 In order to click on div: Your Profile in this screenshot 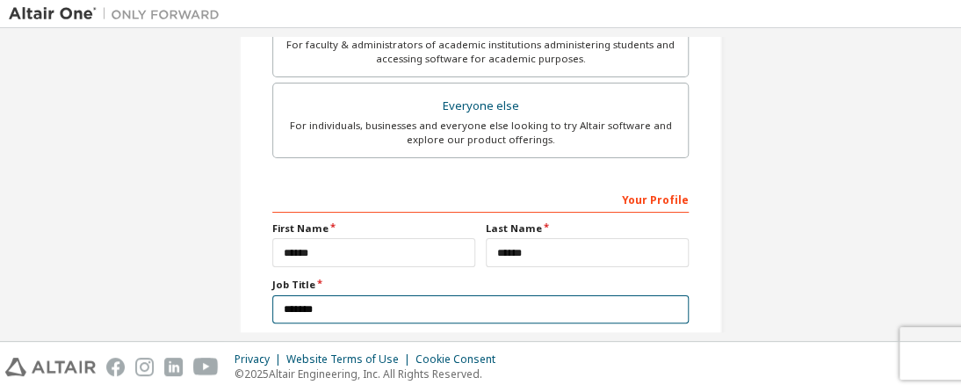, I will do `click(480, 198)`.